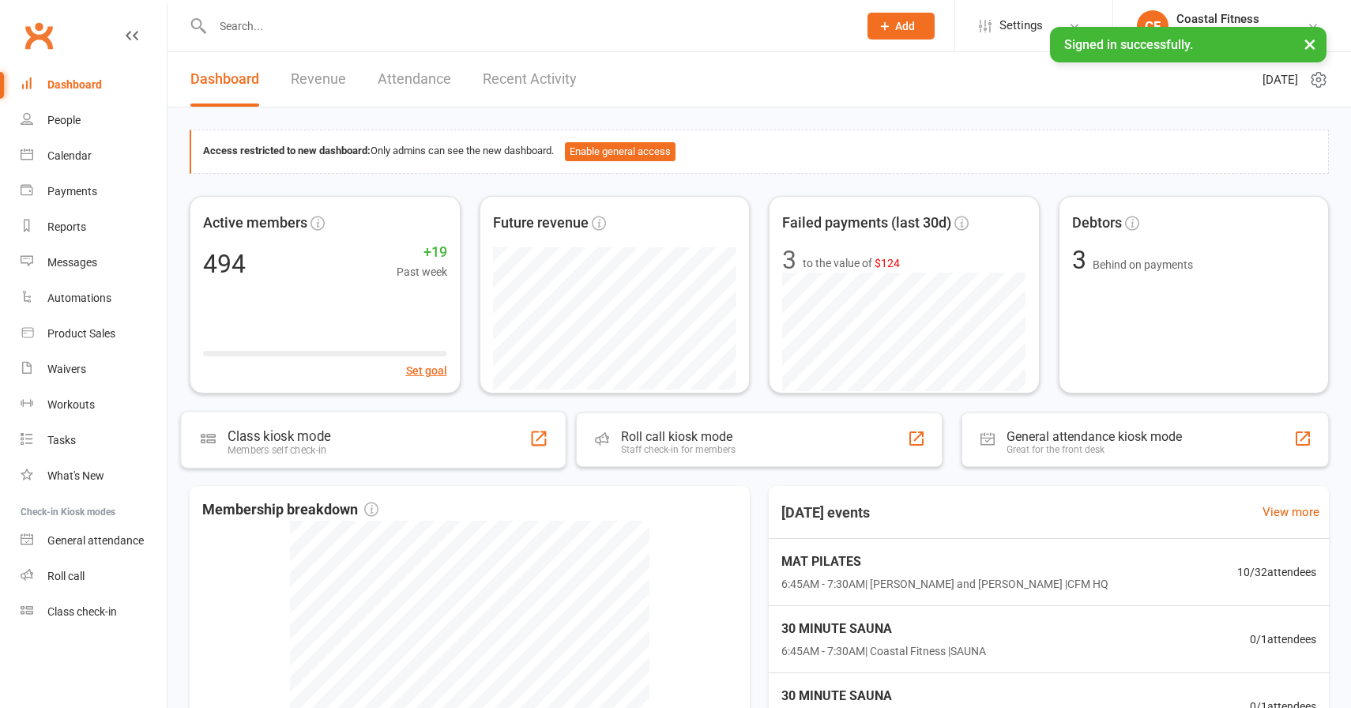 Image resolution: width=1351 pixels, height=708 pixels. I want to click on a: View more, so click(1291, 512).